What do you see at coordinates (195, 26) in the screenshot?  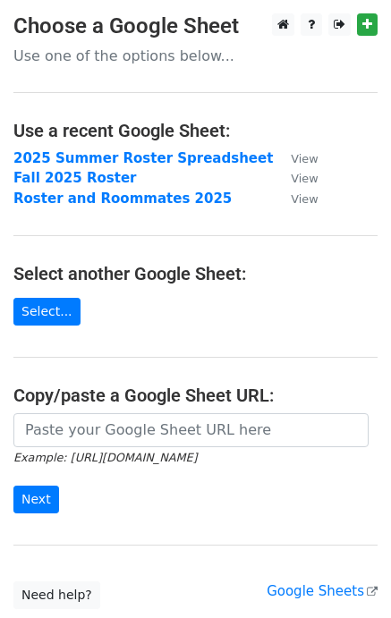 I see `h3: Choose a Google Sheet` at bounding box center [195, 26].